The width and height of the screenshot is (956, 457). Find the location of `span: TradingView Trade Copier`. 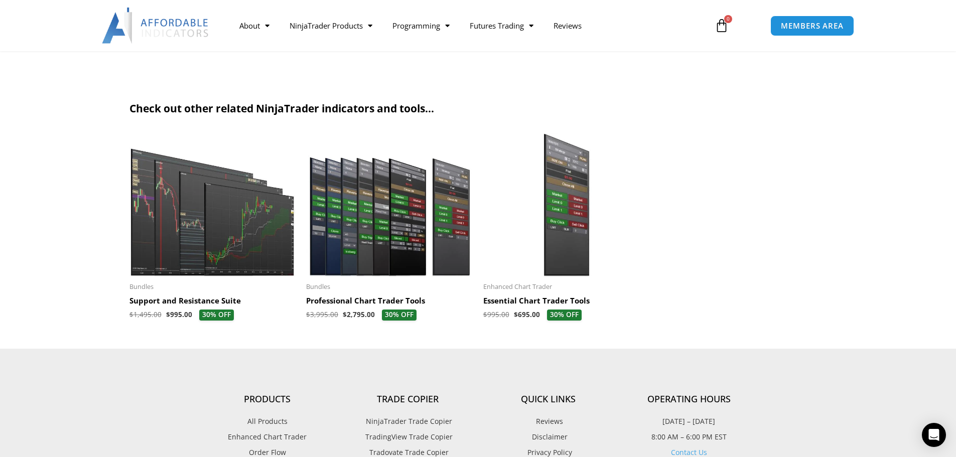

span: TradingView Trade Copier is located at coordinates (407, 437).